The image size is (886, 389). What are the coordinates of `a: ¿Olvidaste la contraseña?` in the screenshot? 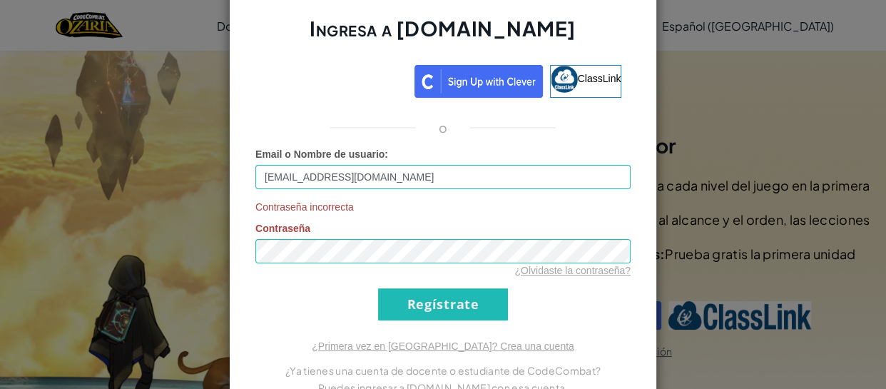 It's located at (572, 270).